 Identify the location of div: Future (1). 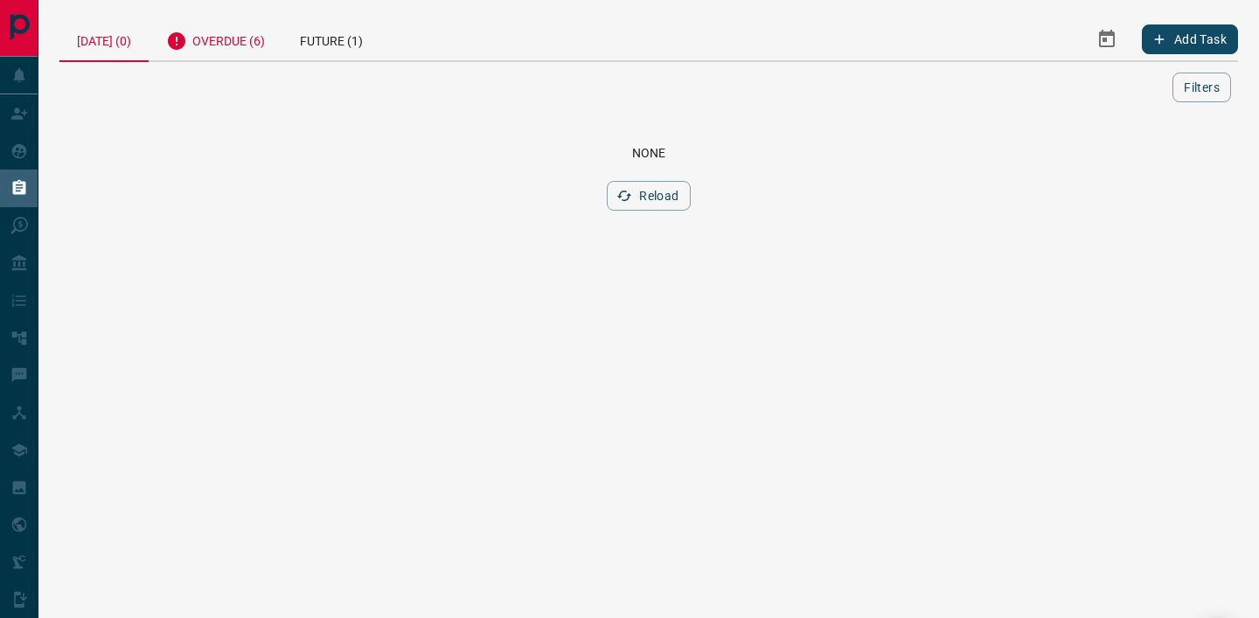
(331, 38).